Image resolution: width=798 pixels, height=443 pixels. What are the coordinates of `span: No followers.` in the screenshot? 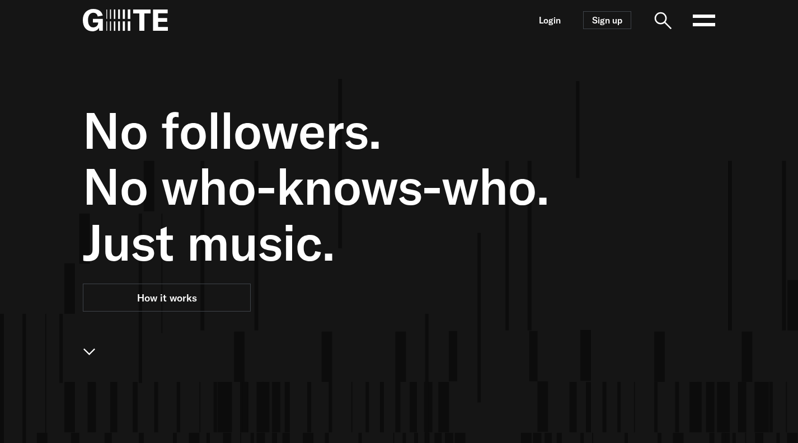 It's located at (345, 130).